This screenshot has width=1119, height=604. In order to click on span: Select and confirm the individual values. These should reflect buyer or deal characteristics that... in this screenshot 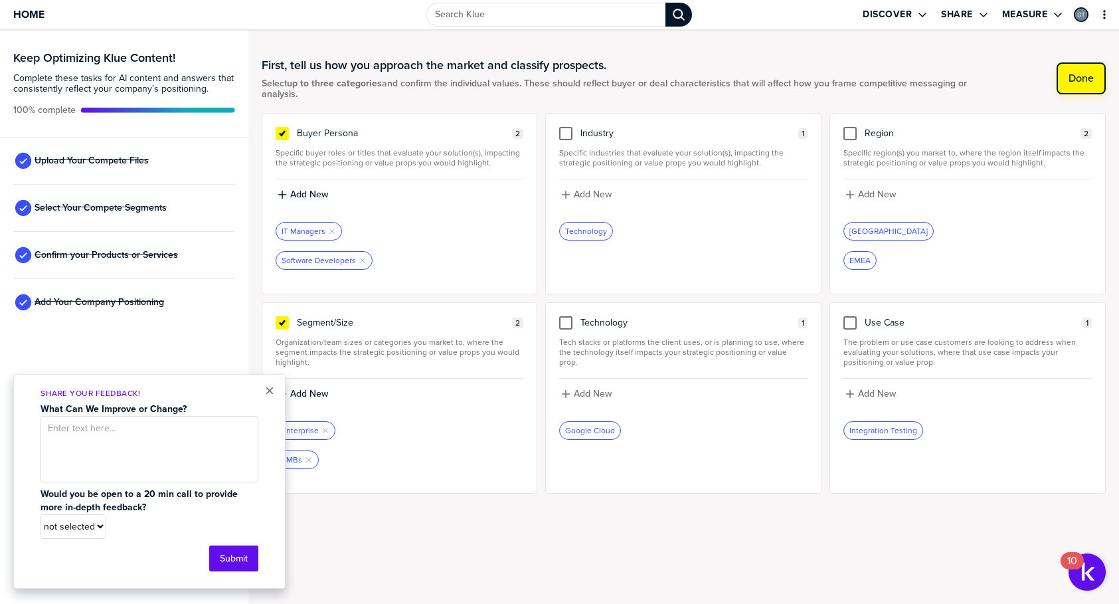, I will do `click(622, 89)`.